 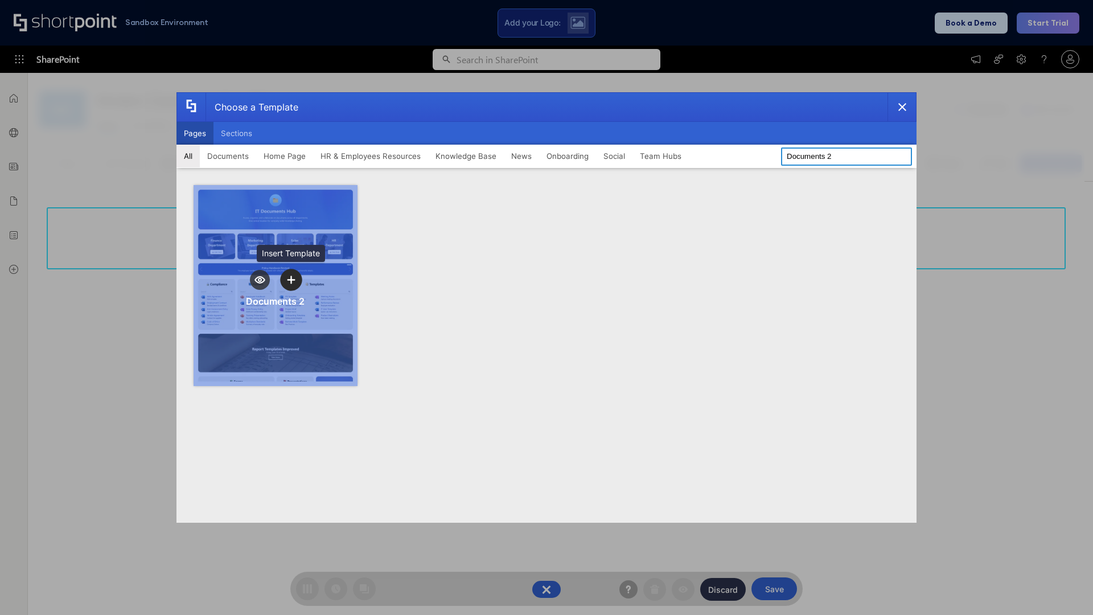 I want to click on button: News, so click(x=521, y=156).